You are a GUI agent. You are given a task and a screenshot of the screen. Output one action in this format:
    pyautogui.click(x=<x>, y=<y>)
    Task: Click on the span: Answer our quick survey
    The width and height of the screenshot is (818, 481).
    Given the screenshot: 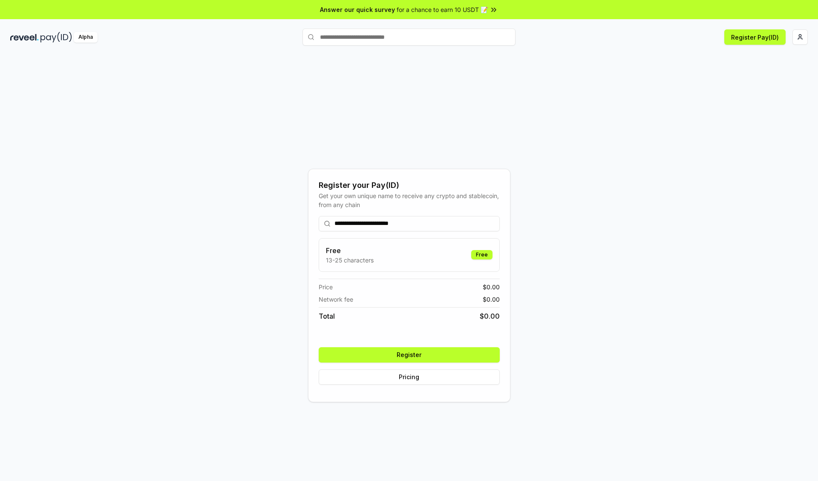 What is the action you would take?
    pyautogui.click(x=357, y=9)
    